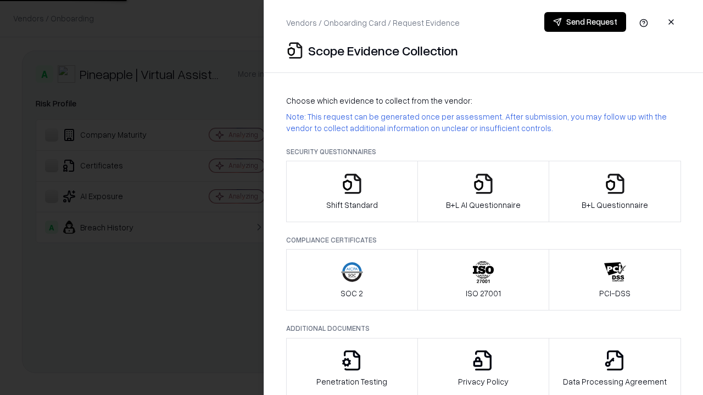 This screenshot has width=703, height=395. Describe the element at coordinates (483, 240) in the screenshot. I see `p: Compliance Certificates` at that location.